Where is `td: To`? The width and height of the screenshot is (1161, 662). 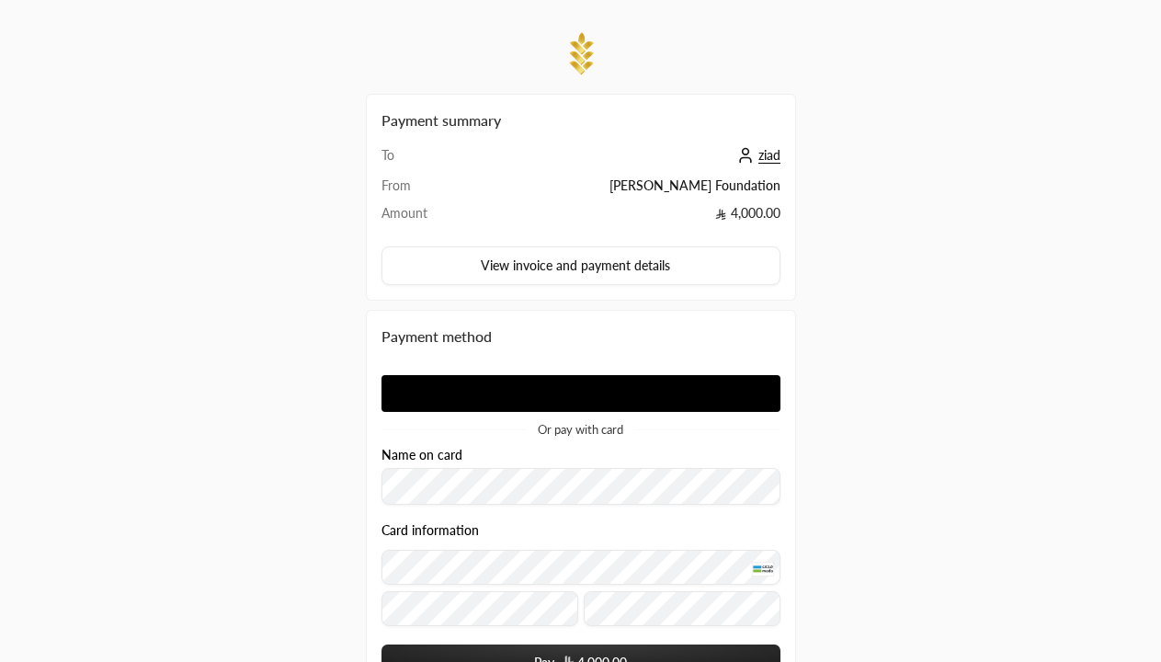 td: To is located at coordinates (424, 161).